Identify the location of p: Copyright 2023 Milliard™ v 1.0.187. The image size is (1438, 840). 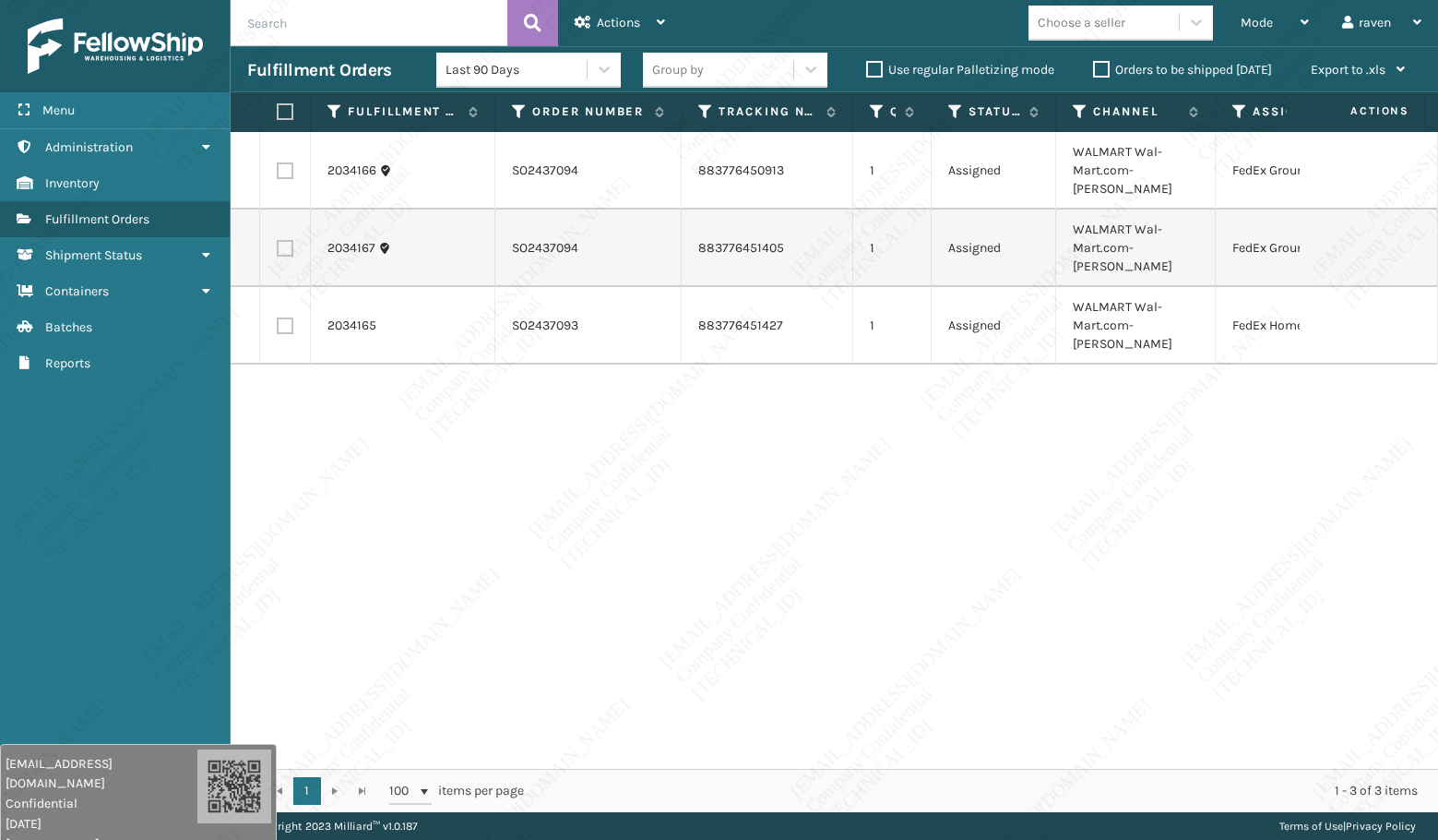
(334, 825).